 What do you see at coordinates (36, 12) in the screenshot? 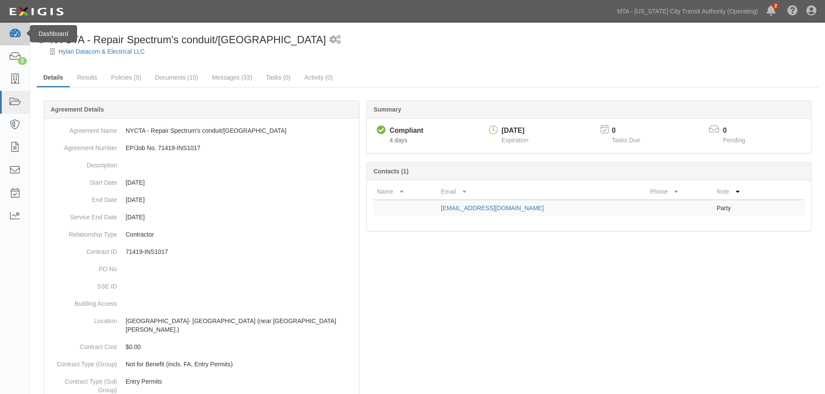
I see `img: Logo` at bounding box center [36, 12].